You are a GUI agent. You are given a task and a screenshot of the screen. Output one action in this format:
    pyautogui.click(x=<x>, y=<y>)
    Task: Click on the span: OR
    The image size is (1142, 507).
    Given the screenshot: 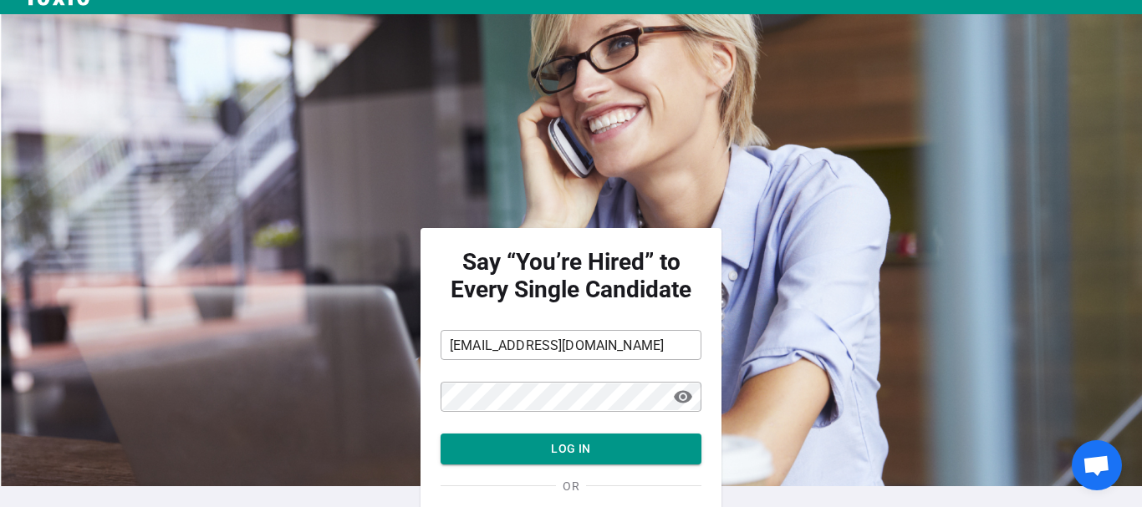 What is the action you would take?
    pyautogui.click(x=570, y=487)
    